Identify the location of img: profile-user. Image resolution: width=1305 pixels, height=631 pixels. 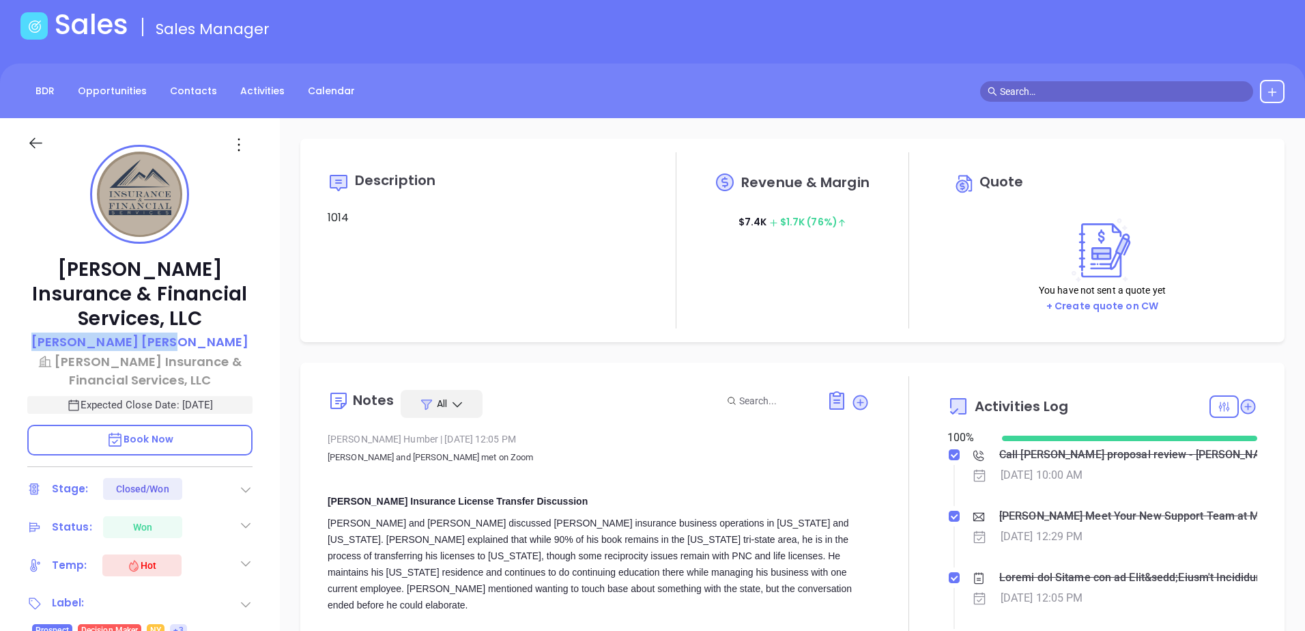
(139, 194).